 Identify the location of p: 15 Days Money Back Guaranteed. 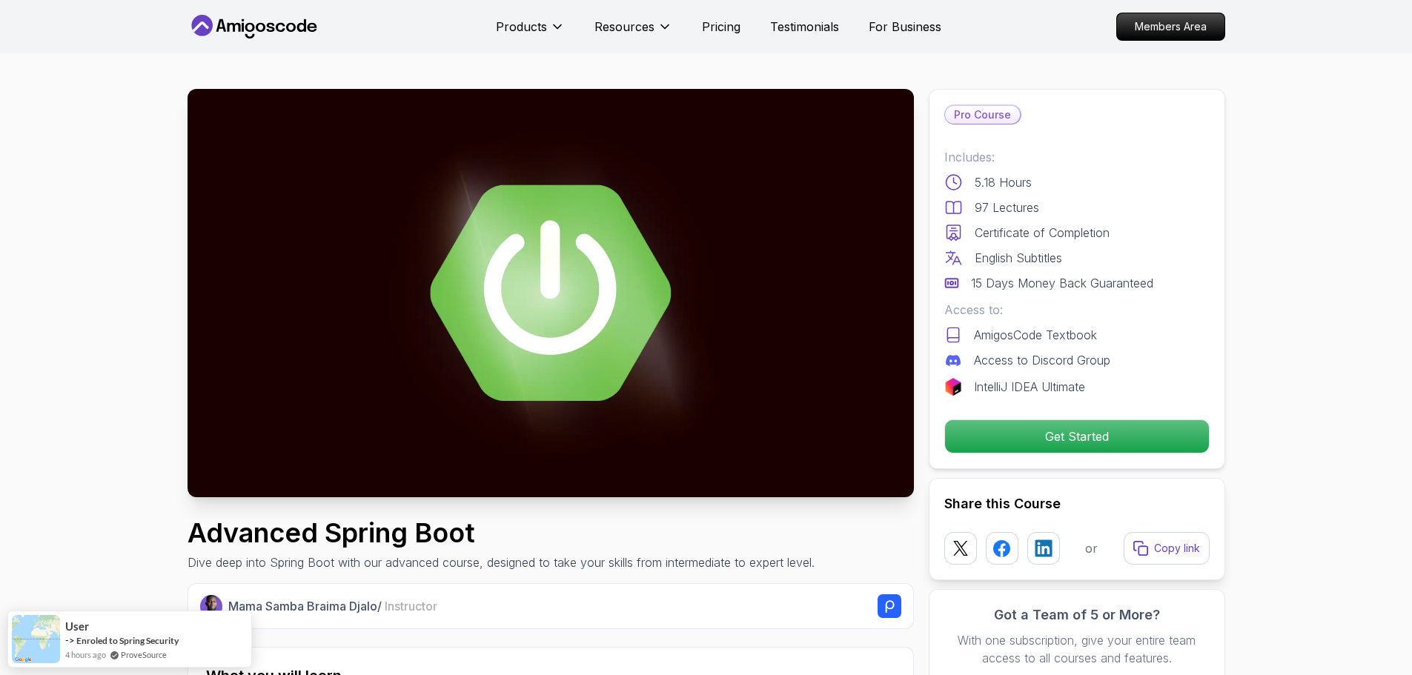
(1062, 283).